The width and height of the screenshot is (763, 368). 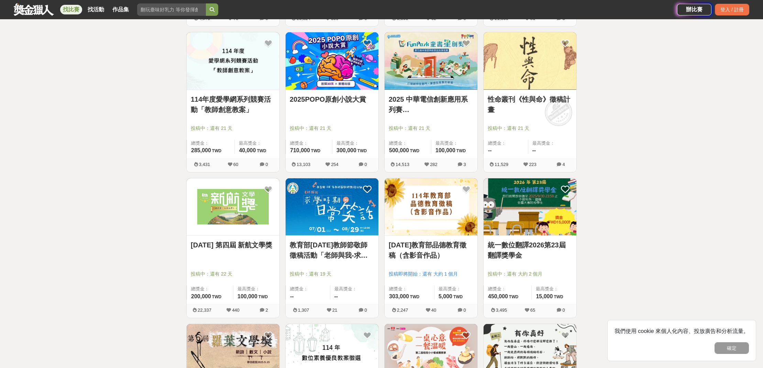 What do you see at coordinates (266, 310) in the screenshot?
I see `span: 2` at bounding box center [266, 310].